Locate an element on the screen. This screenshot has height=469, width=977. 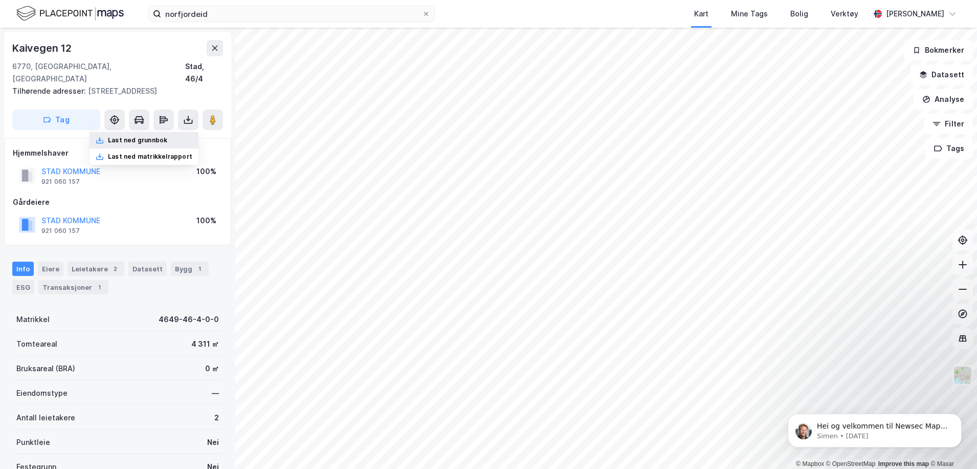
a: OpenStreetMap is located at coordinates (851, 464).